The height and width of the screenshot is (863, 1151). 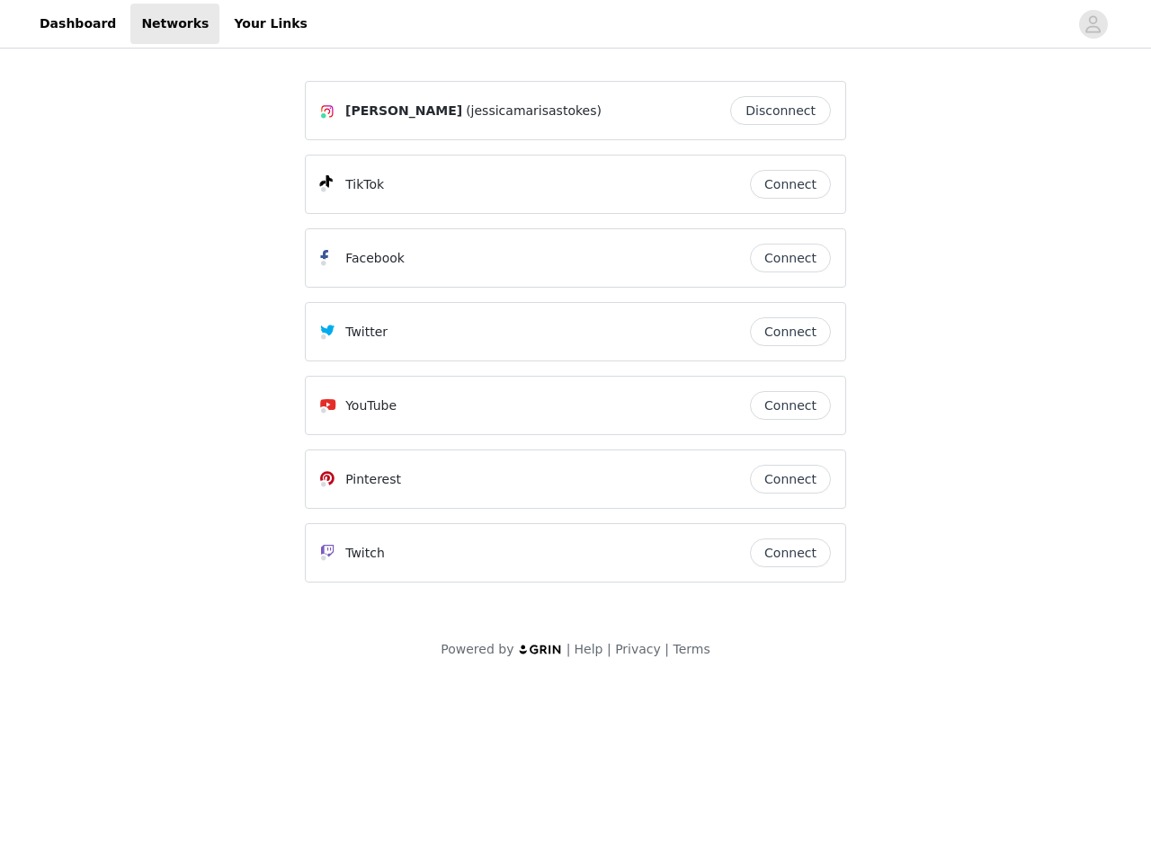 What do you see at coordinates (589, 649) in the screenshot?
I see `a: Help` at bounding box center [589, 649].